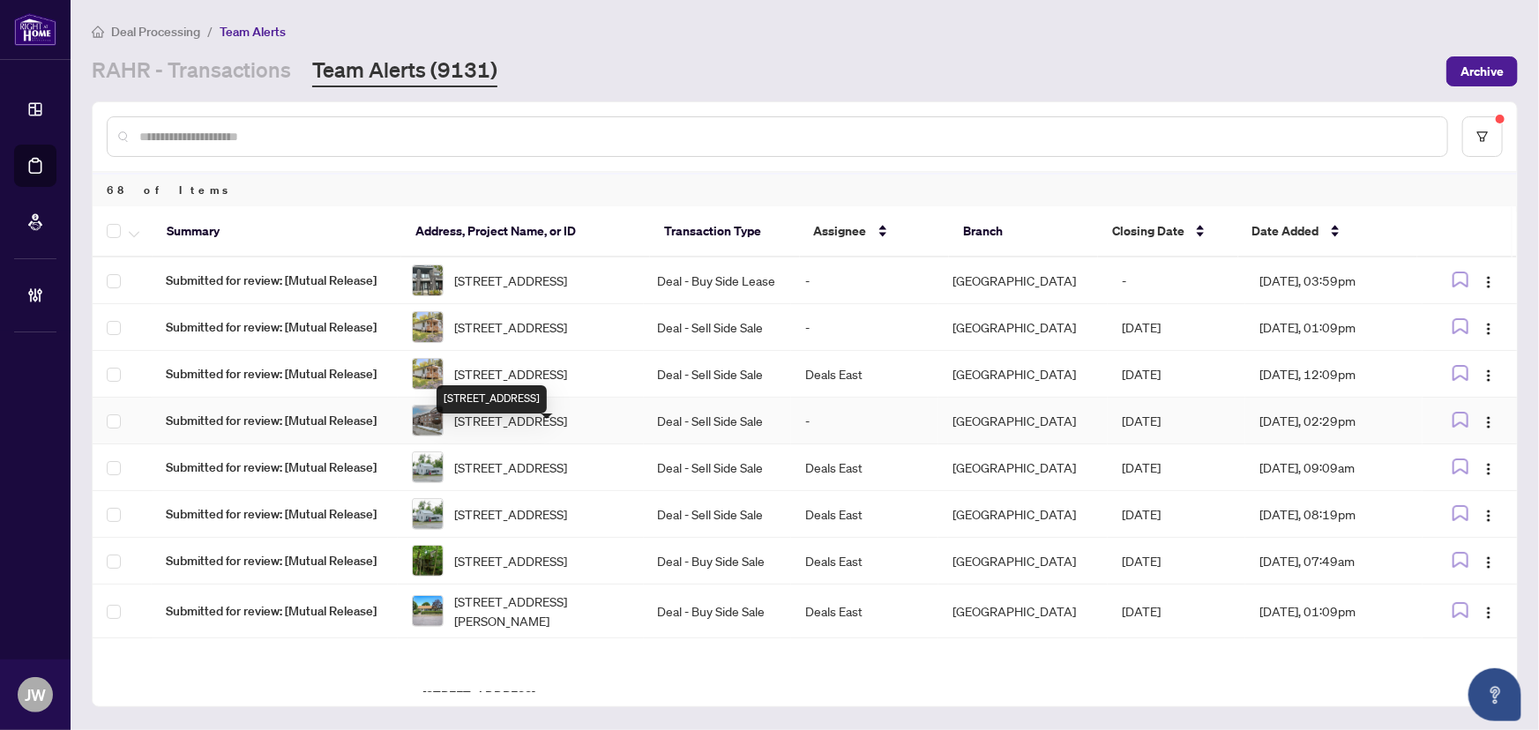 The image size is (1539, 730). What do you see at coordinates (1482, 71) in the screenshot?
I see `button: Archive` at bounding box center [1482, 71].